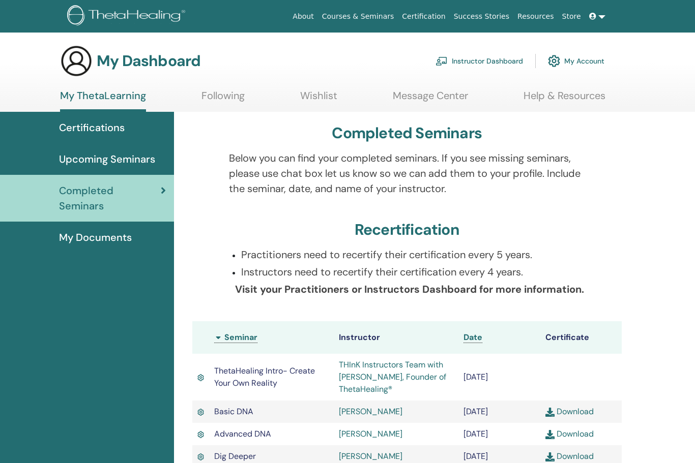  I want to click on img: generic-user-icon.jpg, so click(76, 61).